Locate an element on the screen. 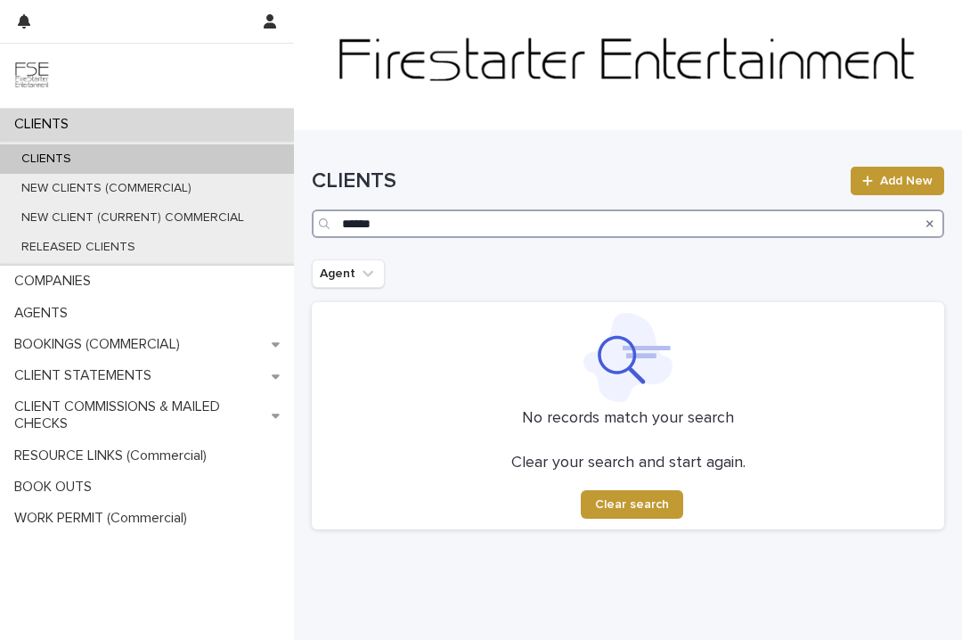 This screenshot has width=962, height=640. p: BOOK OUTS is located at coordinates (56, 486).